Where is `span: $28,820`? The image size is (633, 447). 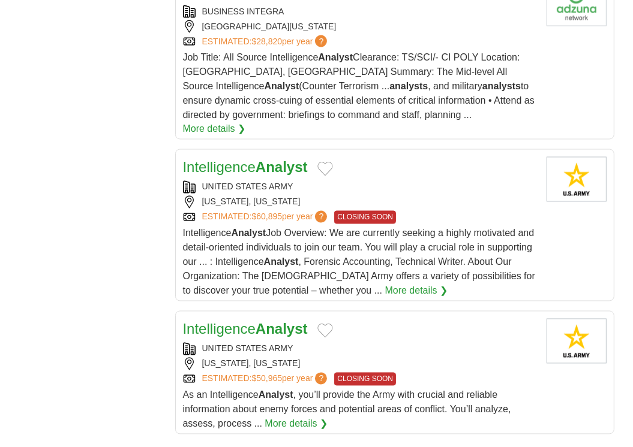
span: $28,820 is located at coordinates (266, 41).